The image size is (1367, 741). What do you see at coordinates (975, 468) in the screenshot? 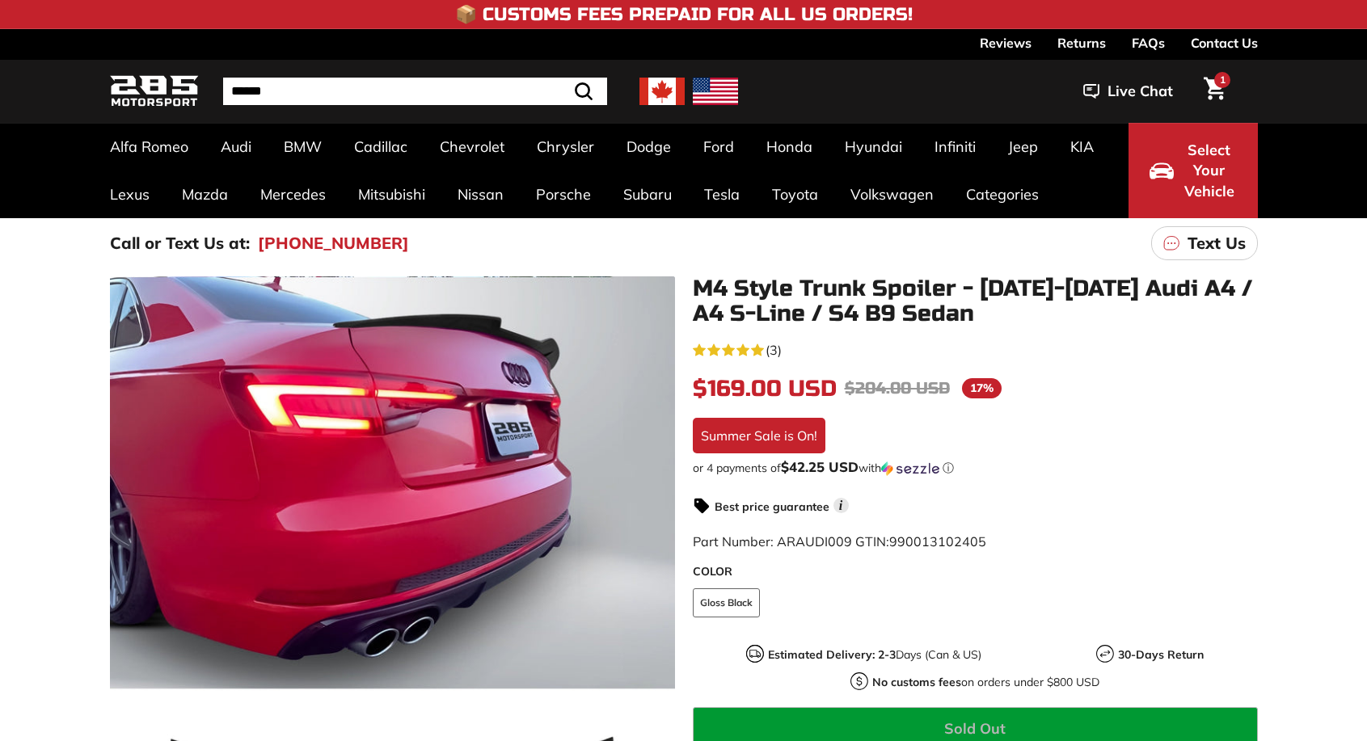
I see `div: or 4 payments of$42.25 USDwithSezzle Click to learn more about Sezzle` at bounding box center [975, 468].